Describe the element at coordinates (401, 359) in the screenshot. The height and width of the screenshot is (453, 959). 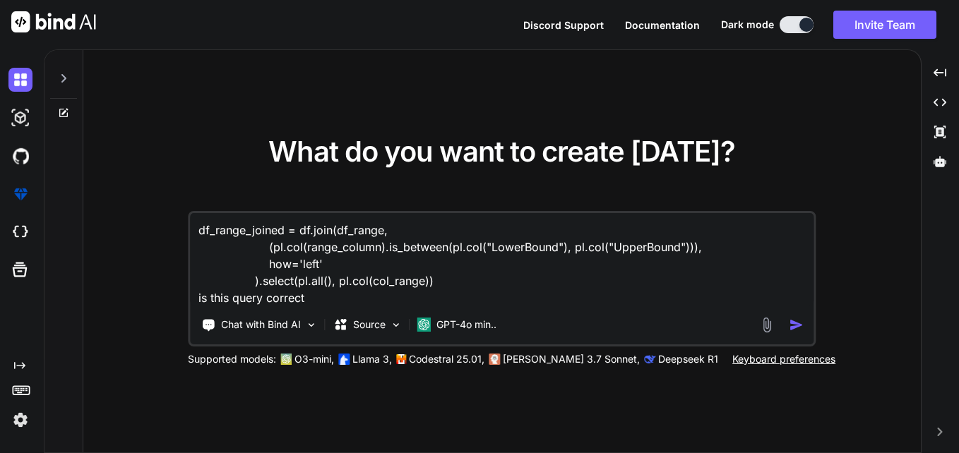
I see `img: Mistral-AI` at that location.